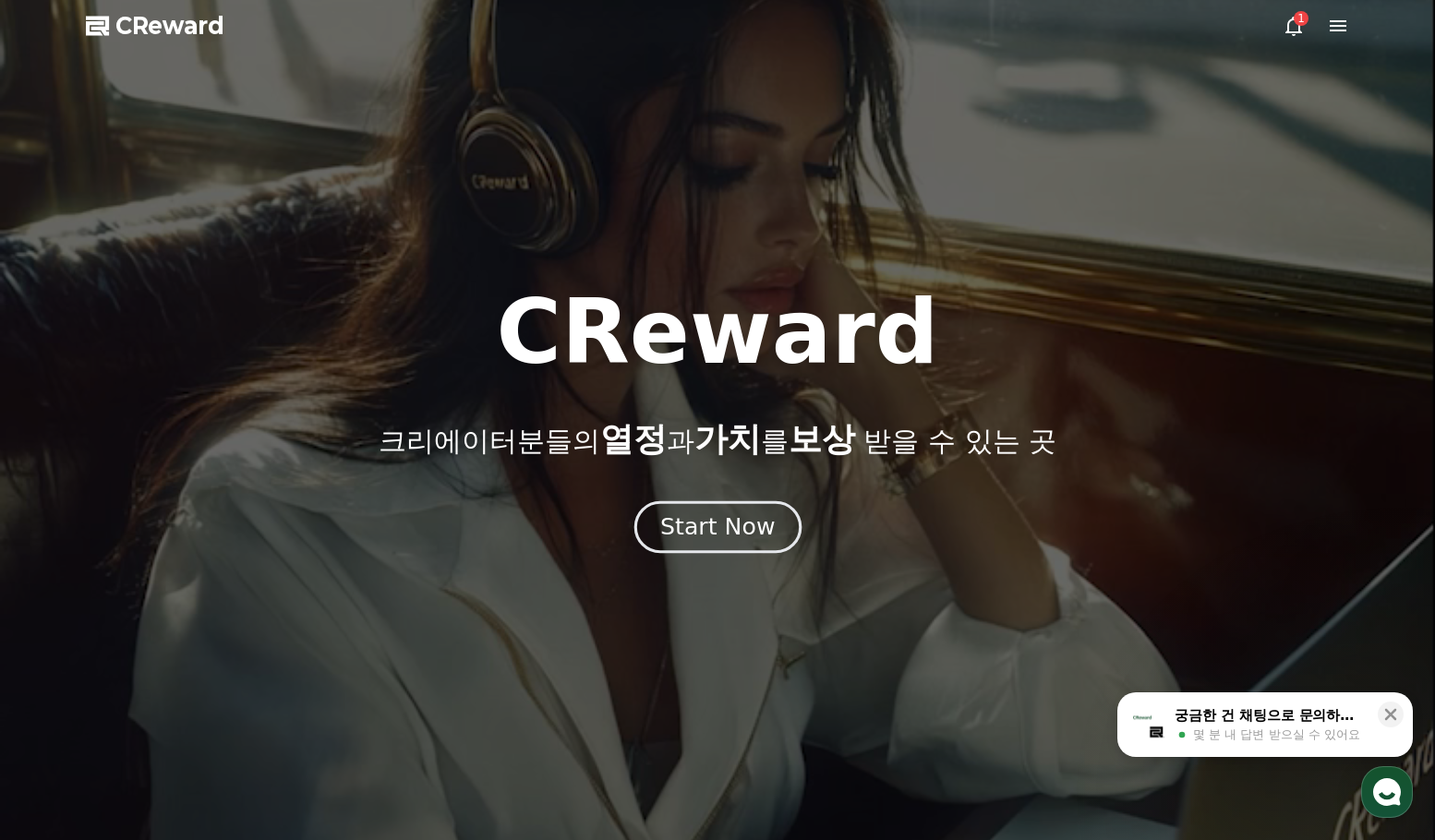  Describe the element at coordinates (1301, 18) in the screenshot. I see `div: 1` at that location.